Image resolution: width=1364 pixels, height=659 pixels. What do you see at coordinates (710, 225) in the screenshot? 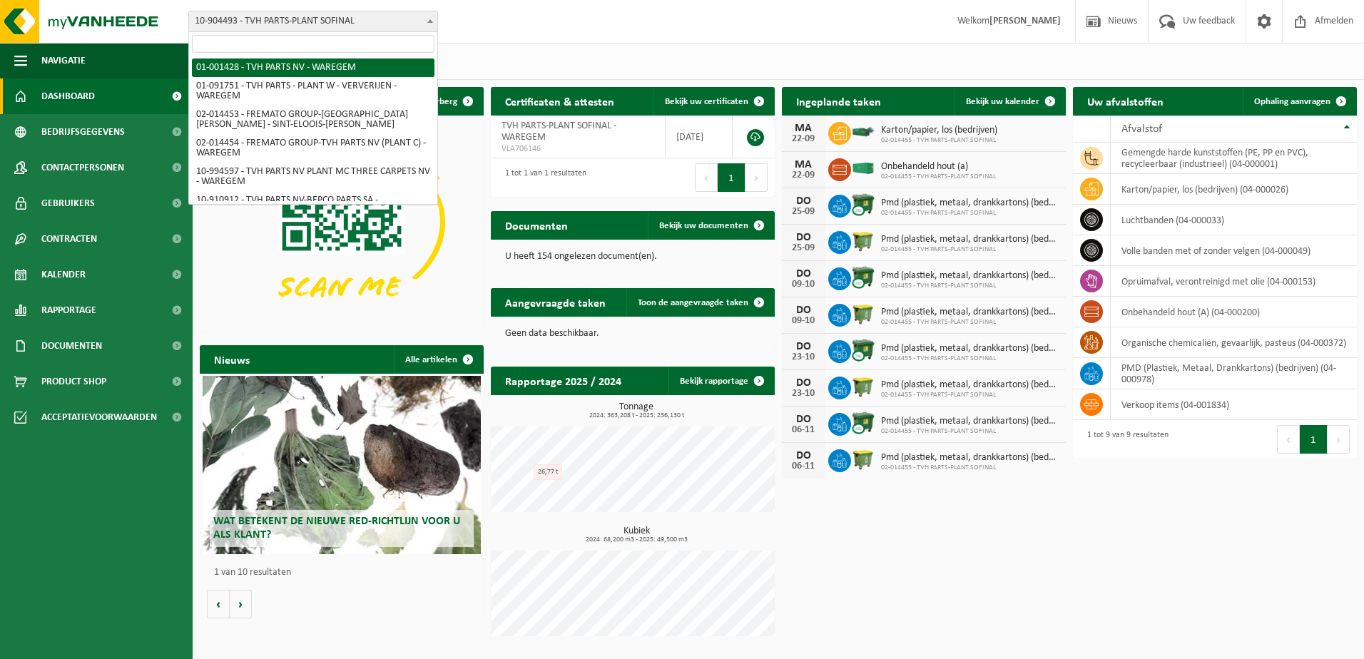
I see `a: Bekijk uw documenten` at bounding box center [710, 225].